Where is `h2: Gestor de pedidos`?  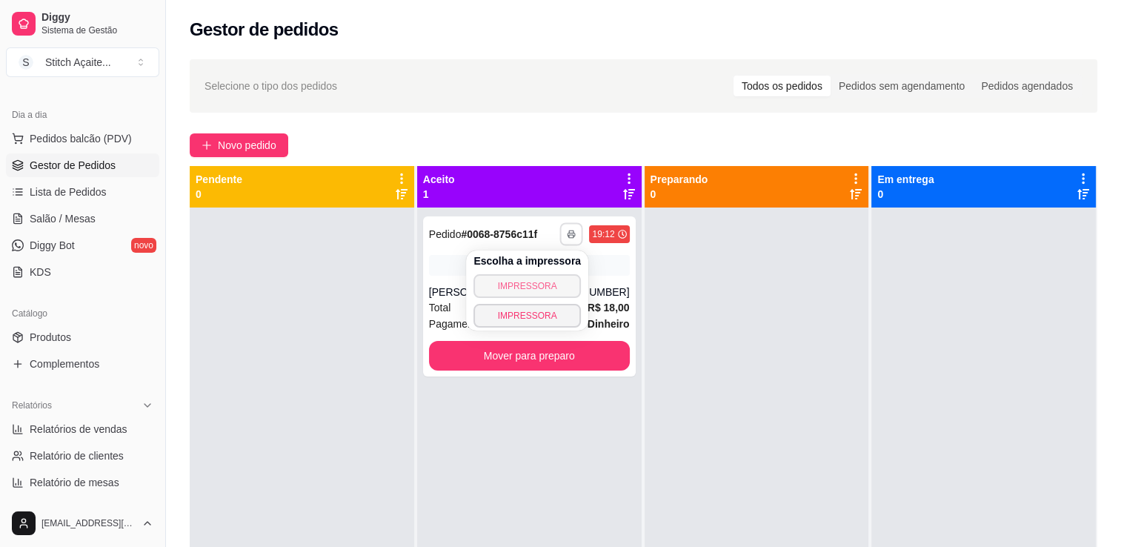 h2: Gestor de pedidos is located at coordinates (264, 30).